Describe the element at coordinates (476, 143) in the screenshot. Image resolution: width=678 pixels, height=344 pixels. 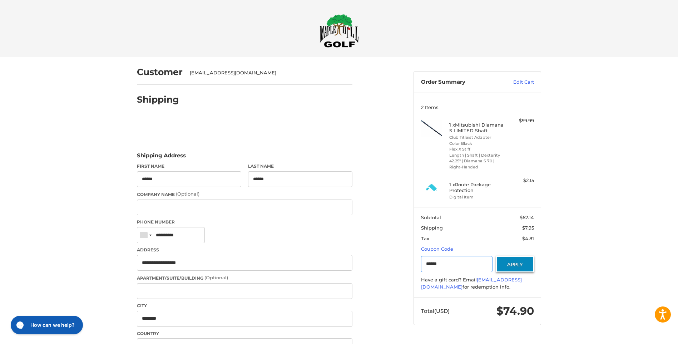
I see `li: Color Black` at that location.